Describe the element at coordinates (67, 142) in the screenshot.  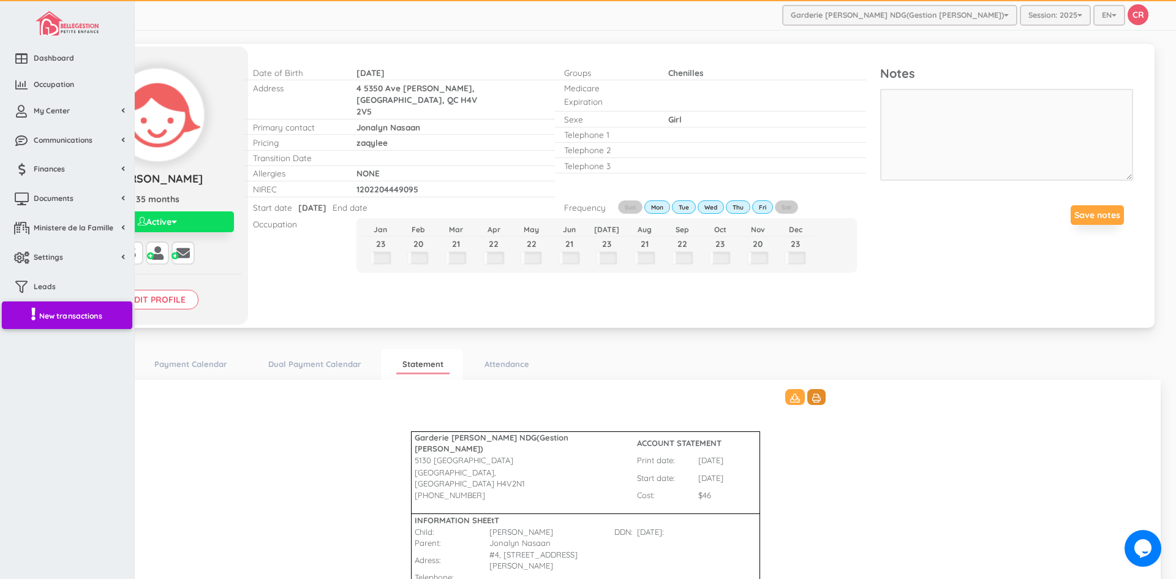
I see `a: Communications` at that location.